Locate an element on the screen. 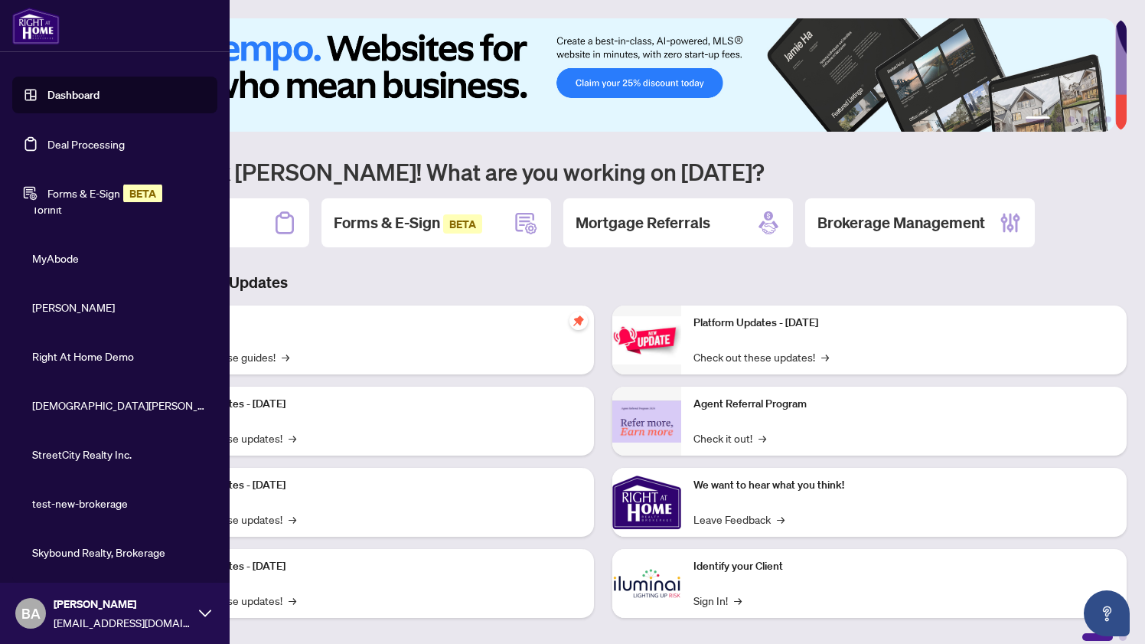 The width and height of the screenshot is (1145, 644). img: Platform Updates - June 23, 2025 is located at coordinates (647, 340).